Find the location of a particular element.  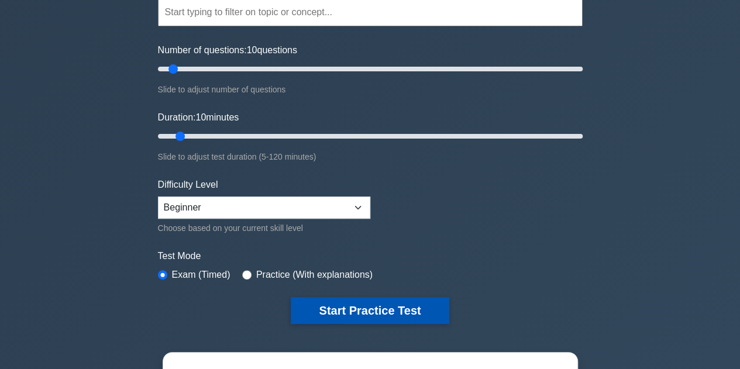

label: Duration: minutes is located at coordinates (198, 118).